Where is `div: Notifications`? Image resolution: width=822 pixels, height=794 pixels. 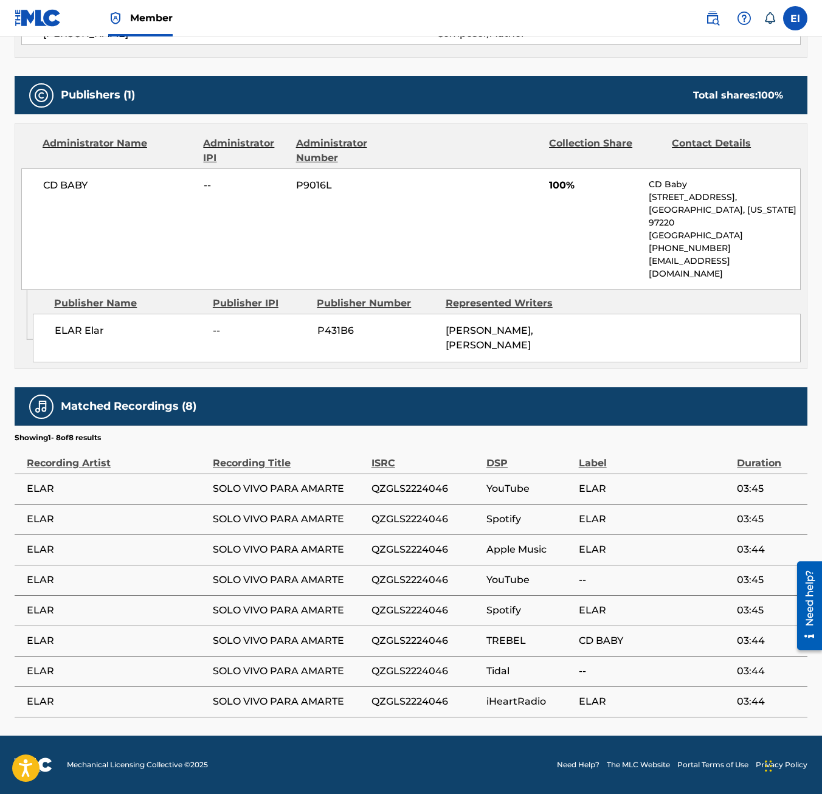
div: Notifications is located at coordinates (770, 18).